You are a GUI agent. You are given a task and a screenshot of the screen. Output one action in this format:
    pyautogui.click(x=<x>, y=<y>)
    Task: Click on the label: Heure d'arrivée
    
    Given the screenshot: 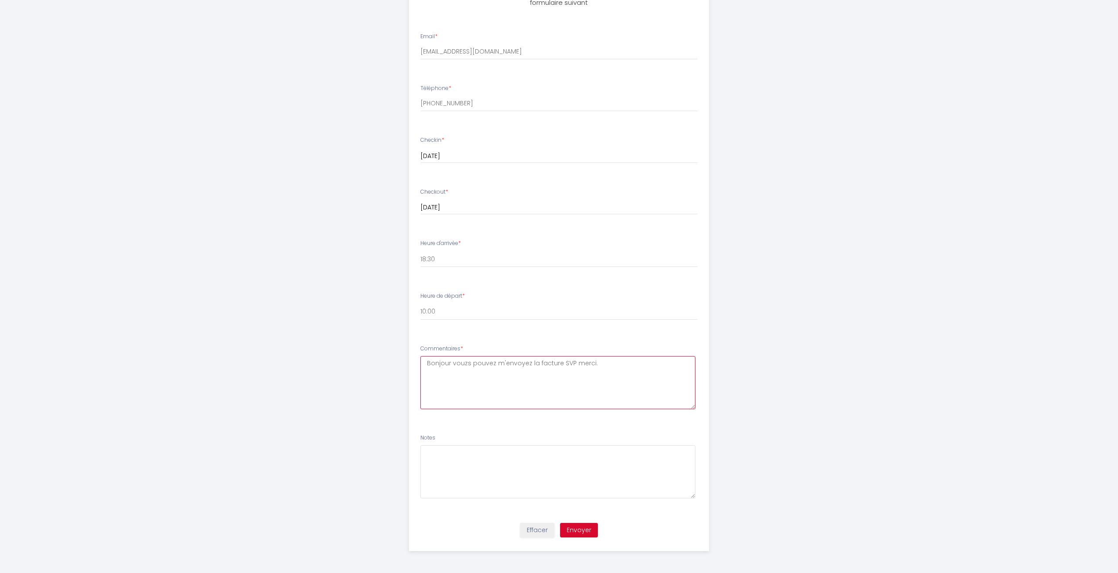 What is the action you would take?
    pyautogui.click(x=441, y=243)
    